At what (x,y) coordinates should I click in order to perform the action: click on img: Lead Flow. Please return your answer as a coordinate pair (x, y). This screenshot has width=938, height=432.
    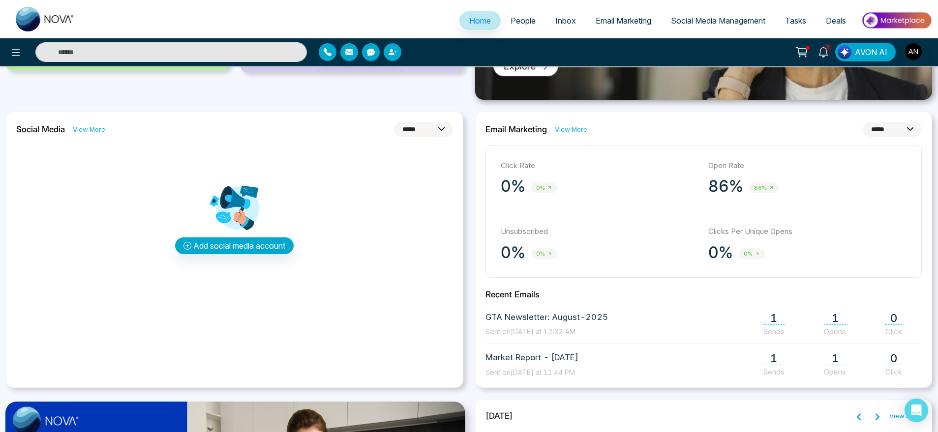
    Looking at the image, I should click on (845, 52).